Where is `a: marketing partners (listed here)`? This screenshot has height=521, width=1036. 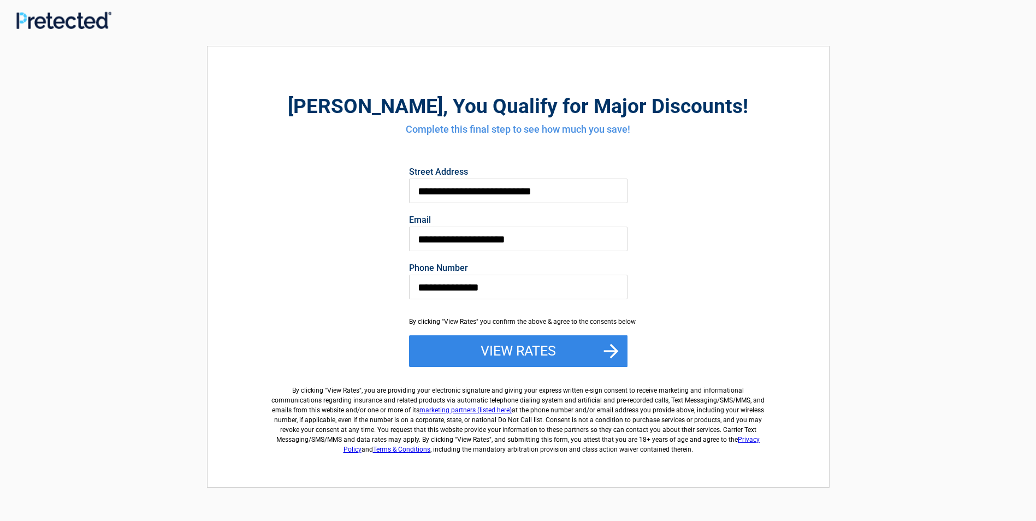
a: marketing partners (listed here) is located at coordinates (465, 410).